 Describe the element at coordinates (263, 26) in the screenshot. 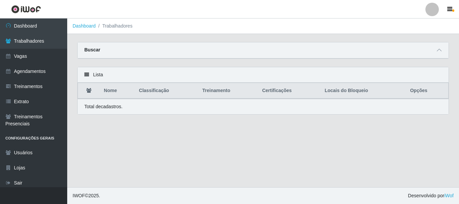

I see `nav: breadcrumb` at that location.